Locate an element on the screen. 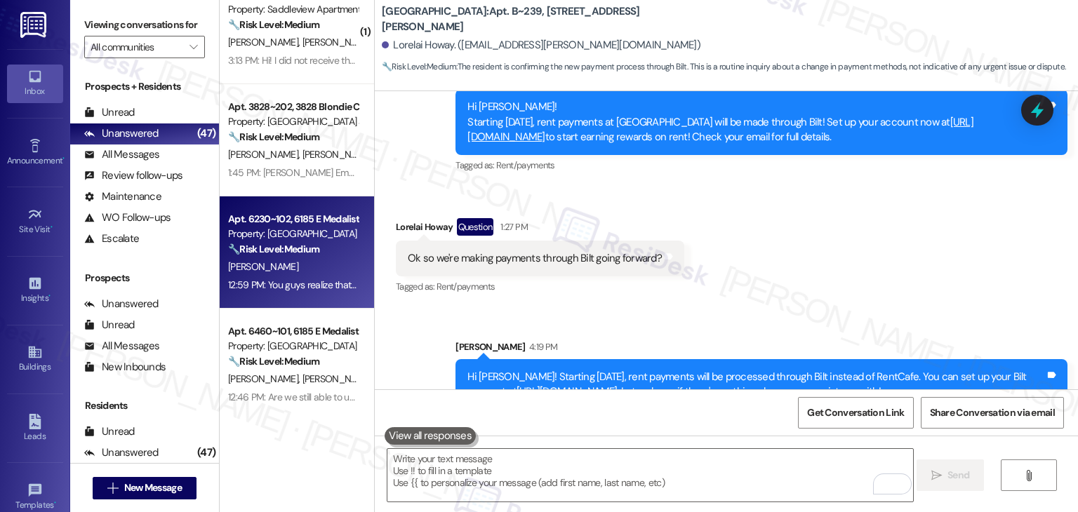  span: Share Conversation via email is located at coordinates (992, 412).